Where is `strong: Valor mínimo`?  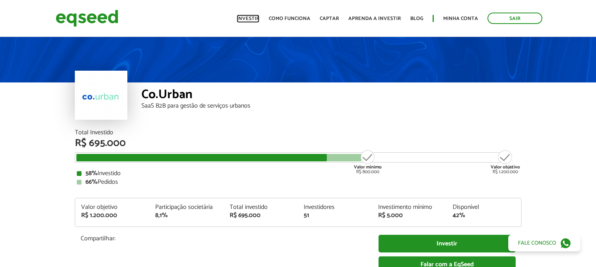
strong: Valor mínimo is located at coordinates (368, 167).